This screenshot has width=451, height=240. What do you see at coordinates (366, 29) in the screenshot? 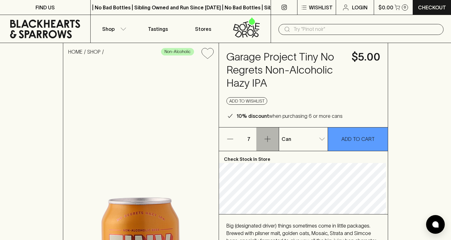
I see `input: Try "Pinot noir"` at bounding box center [366, 29].